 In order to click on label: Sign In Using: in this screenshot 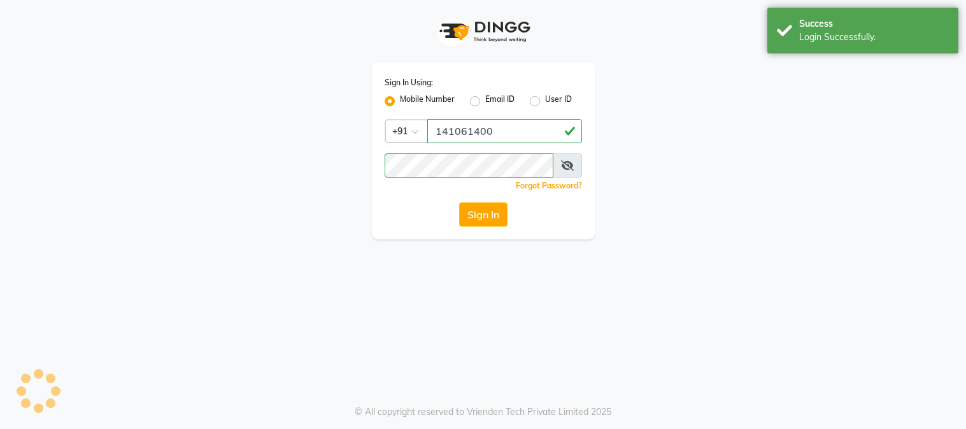, I will do `click(409, 83)`.